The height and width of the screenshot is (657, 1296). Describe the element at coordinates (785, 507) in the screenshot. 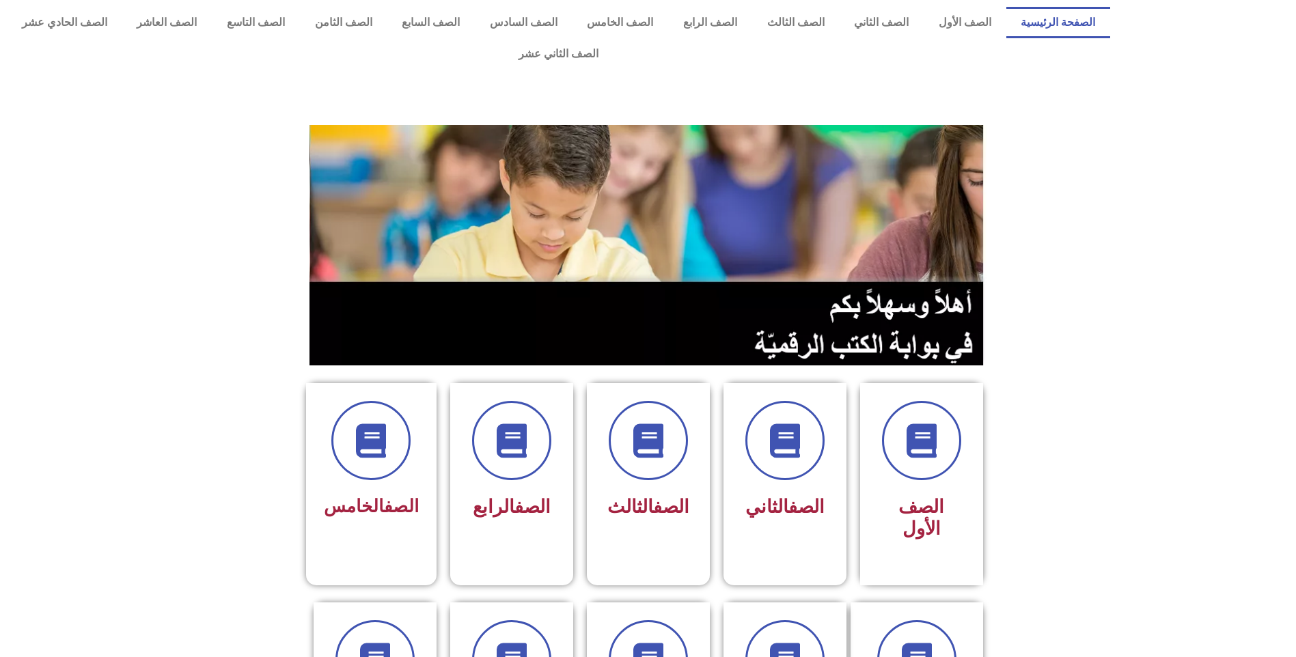

I see `span: الثاني` at that location.